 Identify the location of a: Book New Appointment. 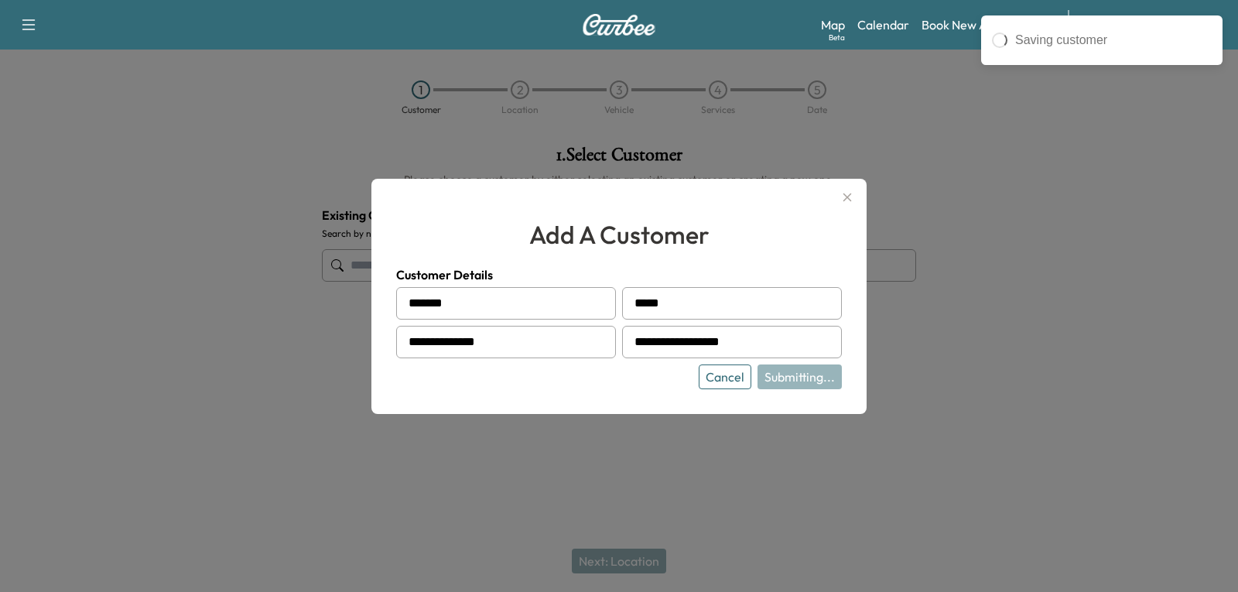
(987, 25).